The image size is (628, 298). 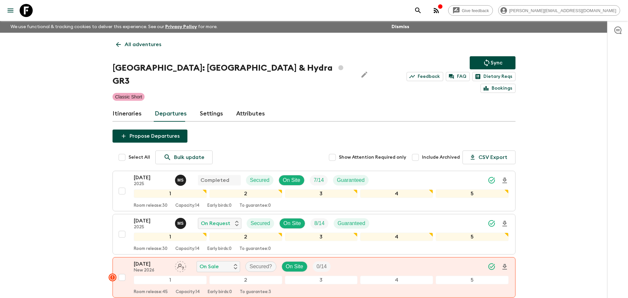 I want to click on a: Privacy Policy, so click(x=181, y=27).